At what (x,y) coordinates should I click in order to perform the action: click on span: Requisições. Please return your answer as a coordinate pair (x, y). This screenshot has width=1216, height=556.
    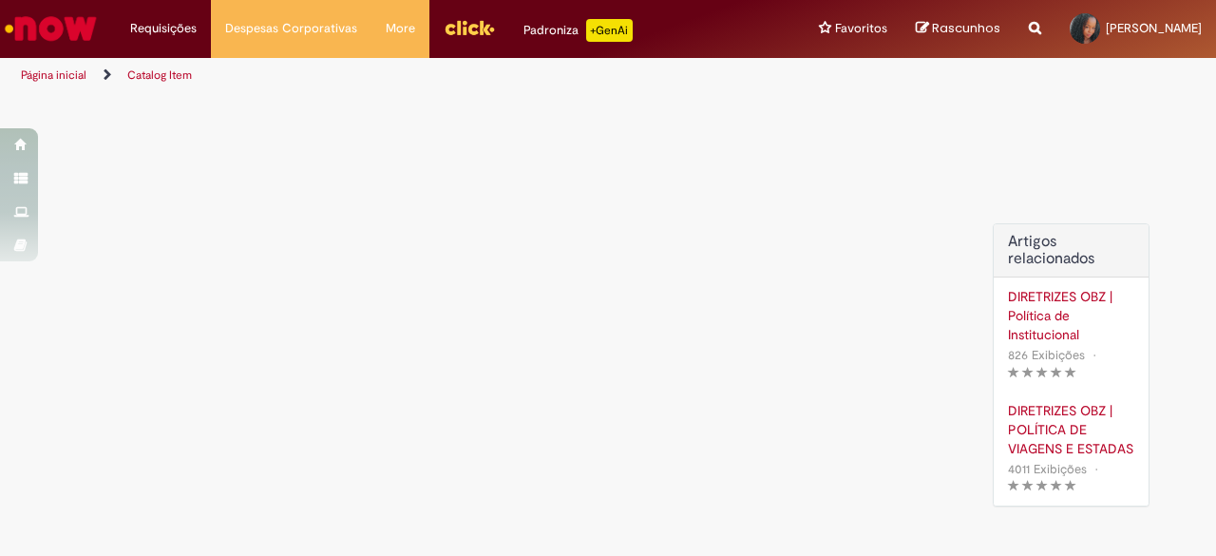
    Looking at the image, I should click on (163, 28).